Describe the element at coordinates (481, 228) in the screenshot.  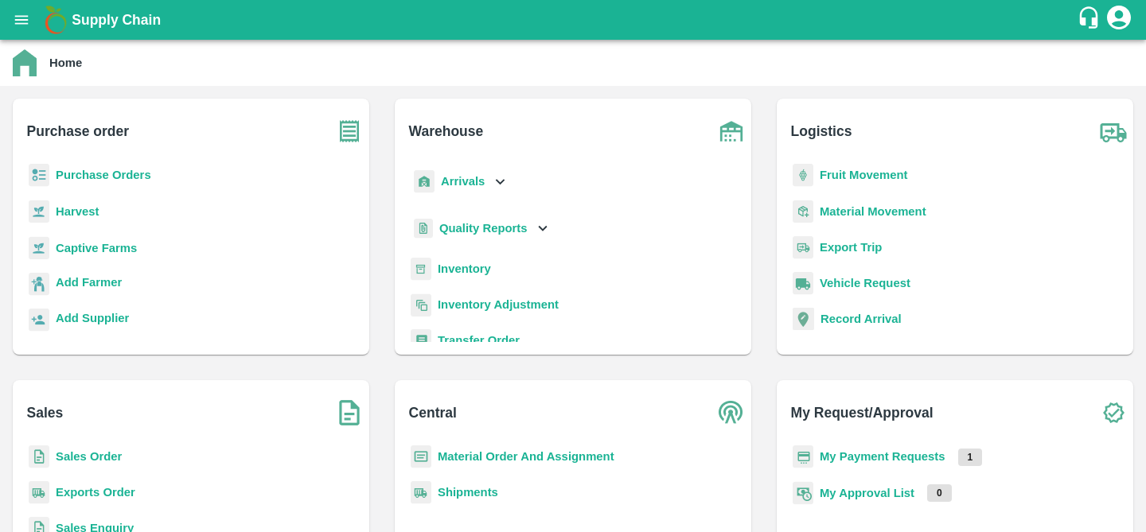
I see `div: Quality Reports` at that location.